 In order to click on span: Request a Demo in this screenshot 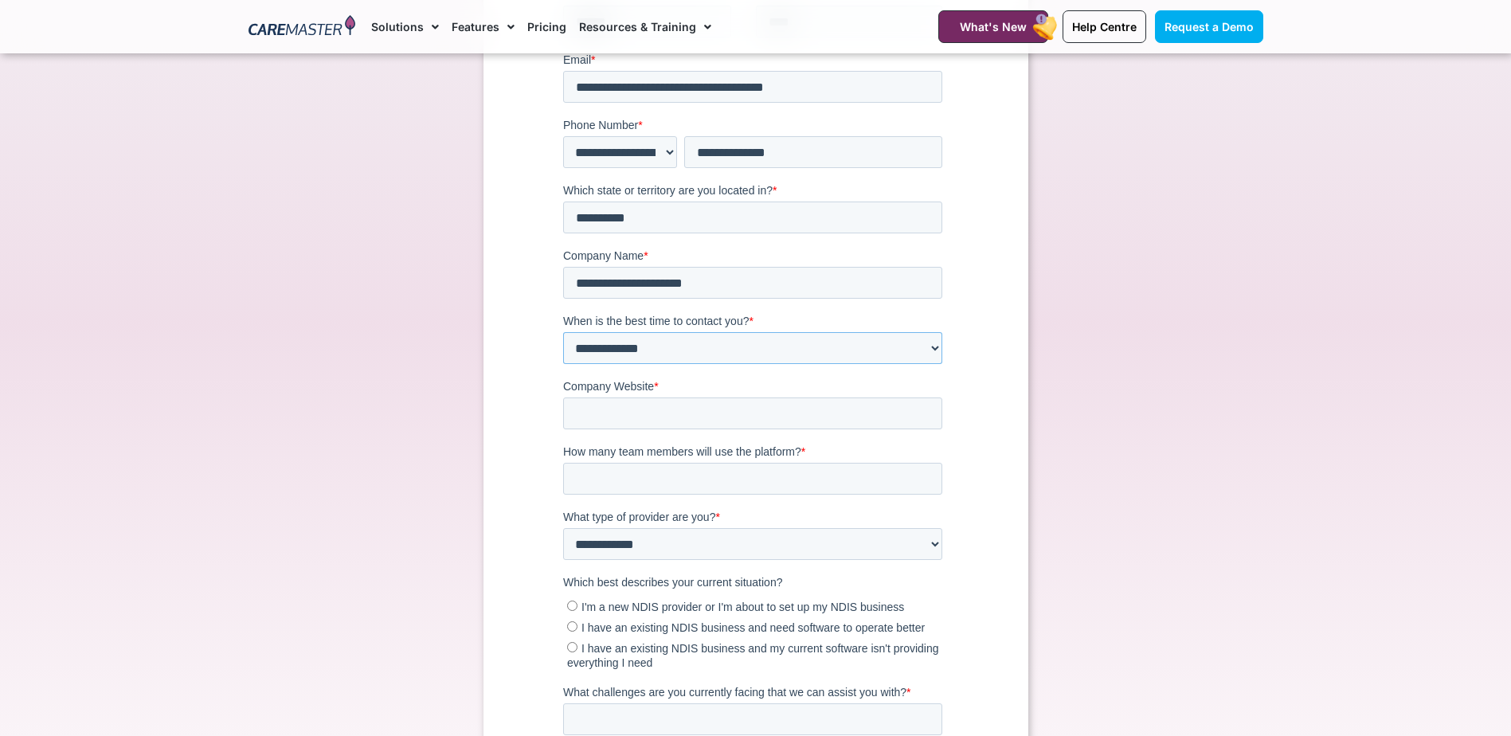, I will do `click(1209, 26)`.